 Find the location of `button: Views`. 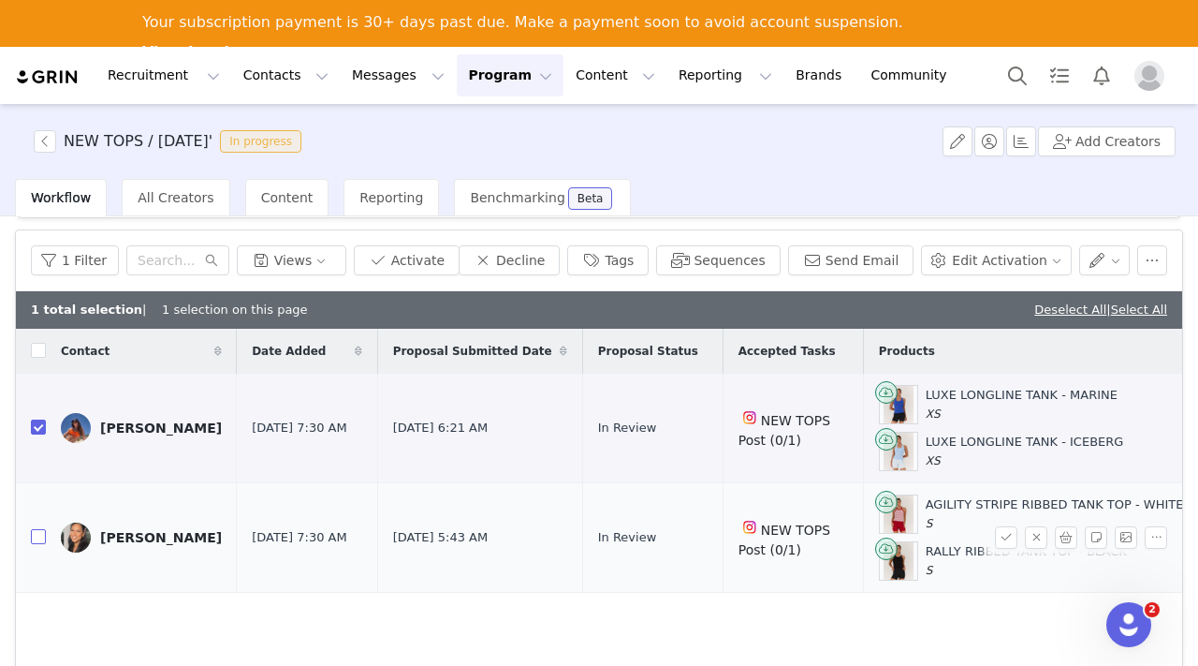

button: Views is located at coordinates (291, 260).